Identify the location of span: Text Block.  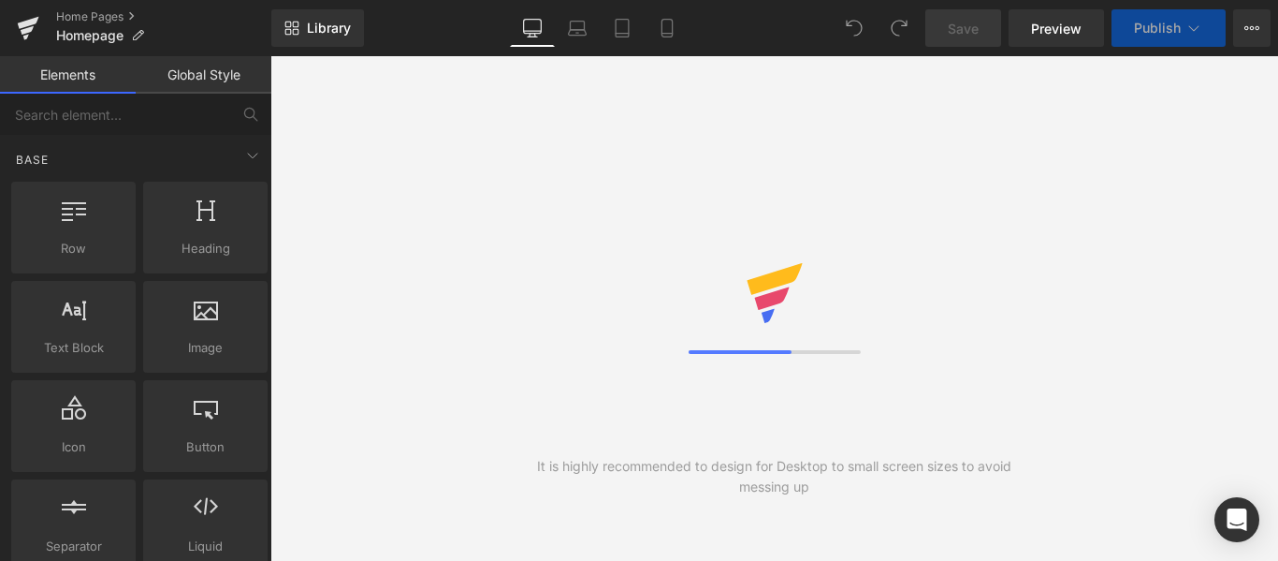
(73, 347).